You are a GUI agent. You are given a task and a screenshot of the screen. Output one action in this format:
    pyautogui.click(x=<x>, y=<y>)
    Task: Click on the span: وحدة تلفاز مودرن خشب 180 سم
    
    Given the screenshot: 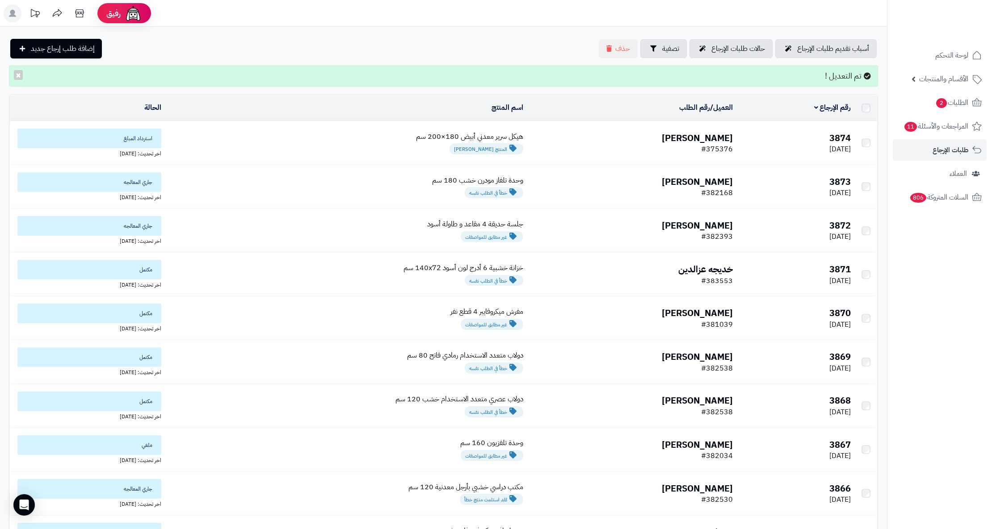 What is the action you would take?
    pyautogui.click(x=477, y=180)
    